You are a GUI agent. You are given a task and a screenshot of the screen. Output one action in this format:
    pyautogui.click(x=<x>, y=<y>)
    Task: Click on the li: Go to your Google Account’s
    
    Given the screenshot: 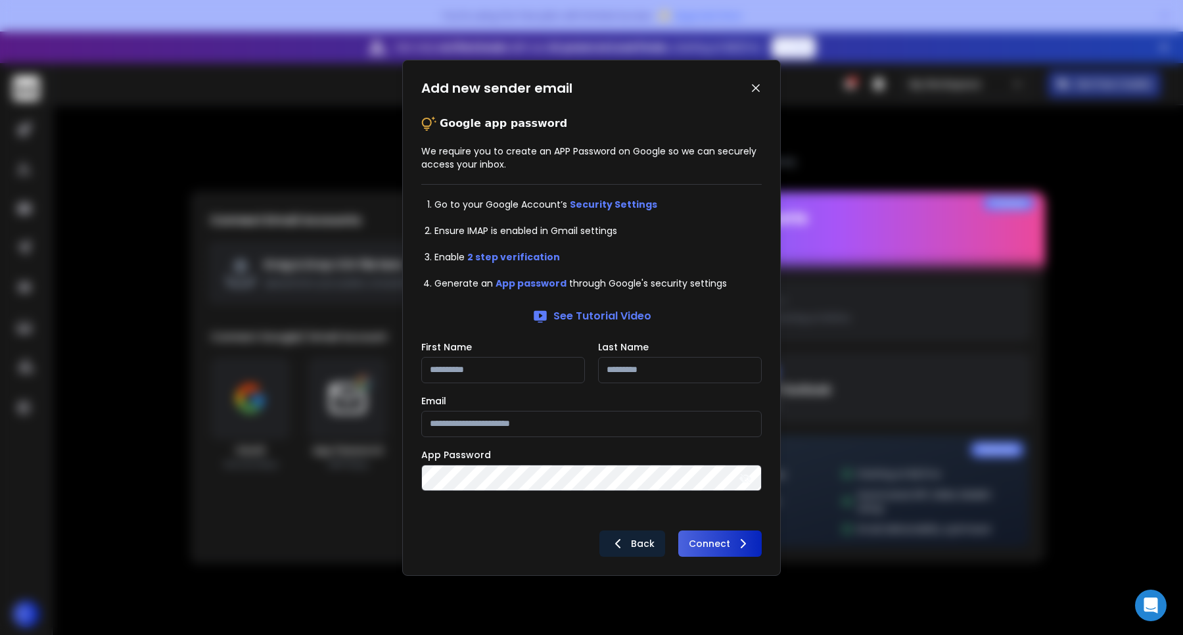 What is the action you would take?
    pyautogui.click(x=598, y=204)
    